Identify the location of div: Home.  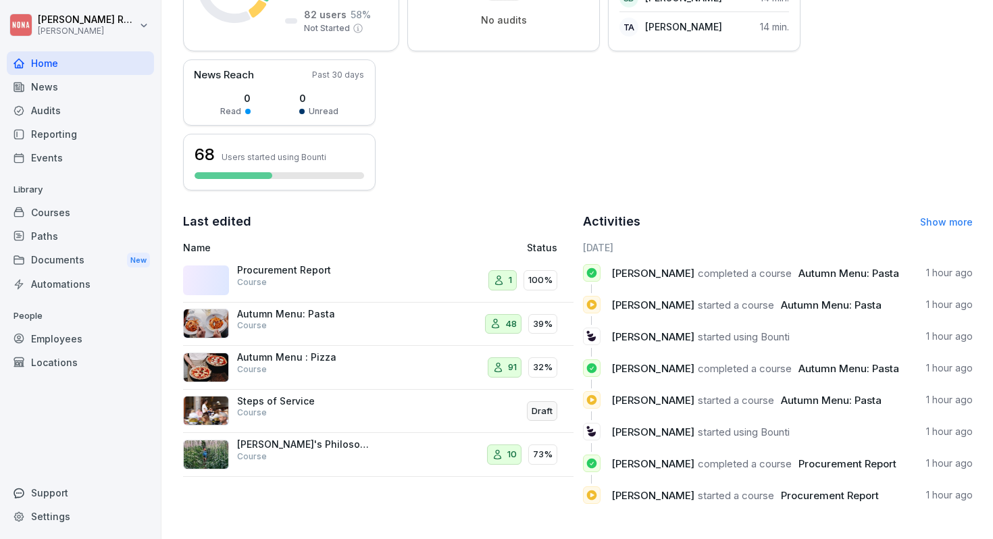
(80, 63).